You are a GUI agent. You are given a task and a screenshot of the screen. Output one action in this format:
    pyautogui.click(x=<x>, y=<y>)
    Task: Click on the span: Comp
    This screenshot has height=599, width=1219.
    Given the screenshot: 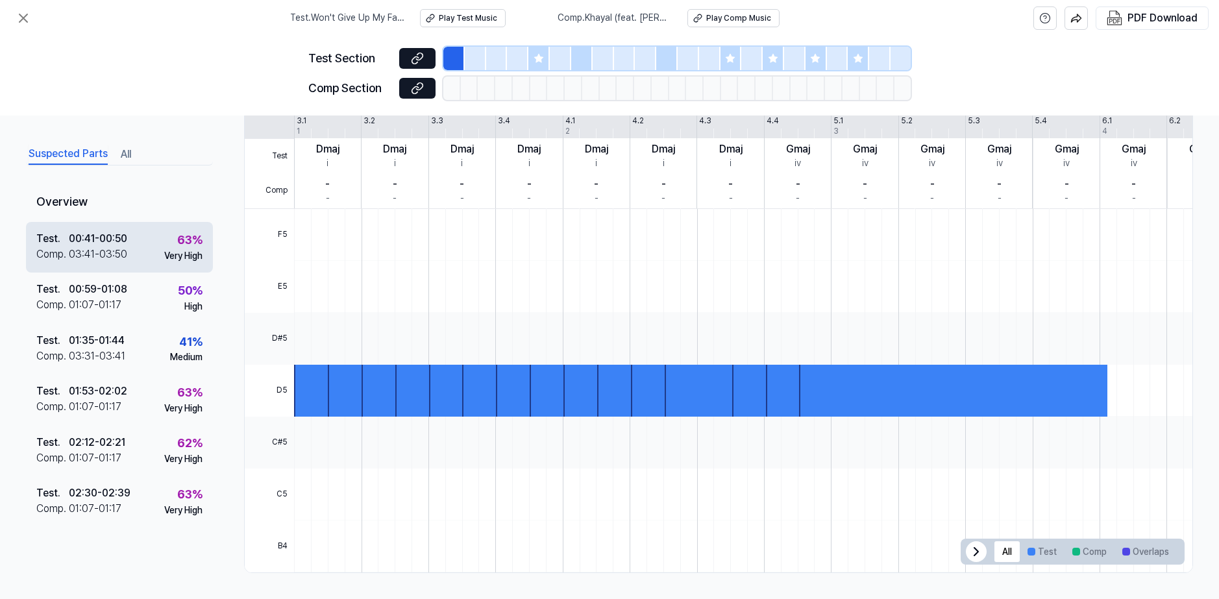 What is the action you would take?
    pyautogui.click(x=269, y=191)
    